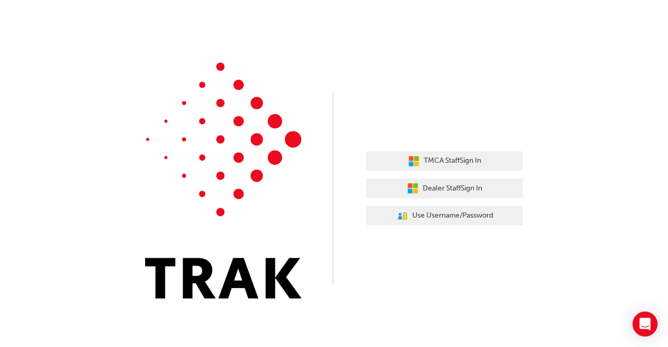 This screenshot has width=668, height=347. What do you see at coordinates (453, 161) in the screenshot?
I see `span: TMCA Staff Sign In` at bounding box center [453, 161].